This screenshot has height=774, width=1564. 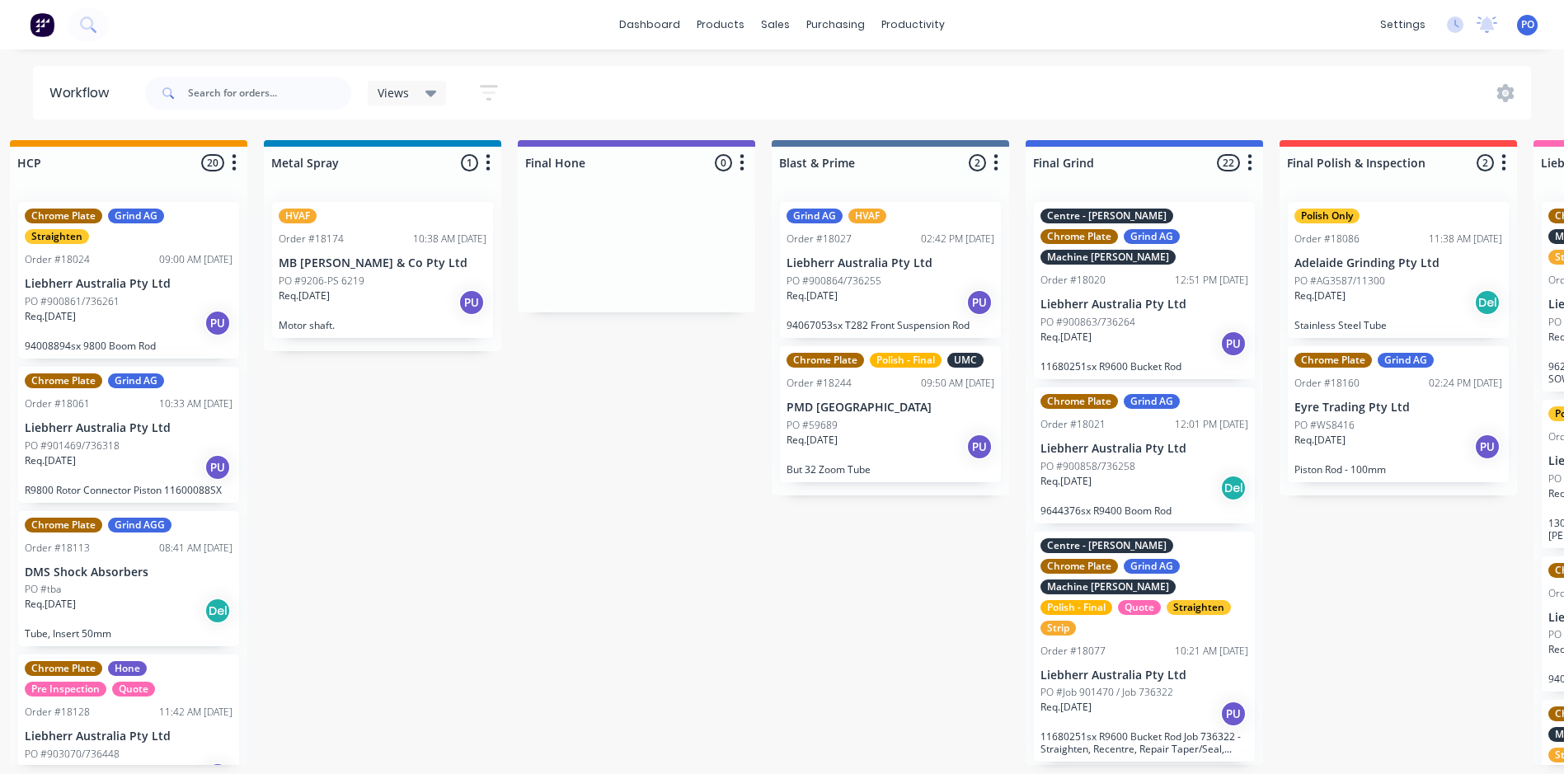 I want to click on div: Order #18061, so click(x=57, y=404).